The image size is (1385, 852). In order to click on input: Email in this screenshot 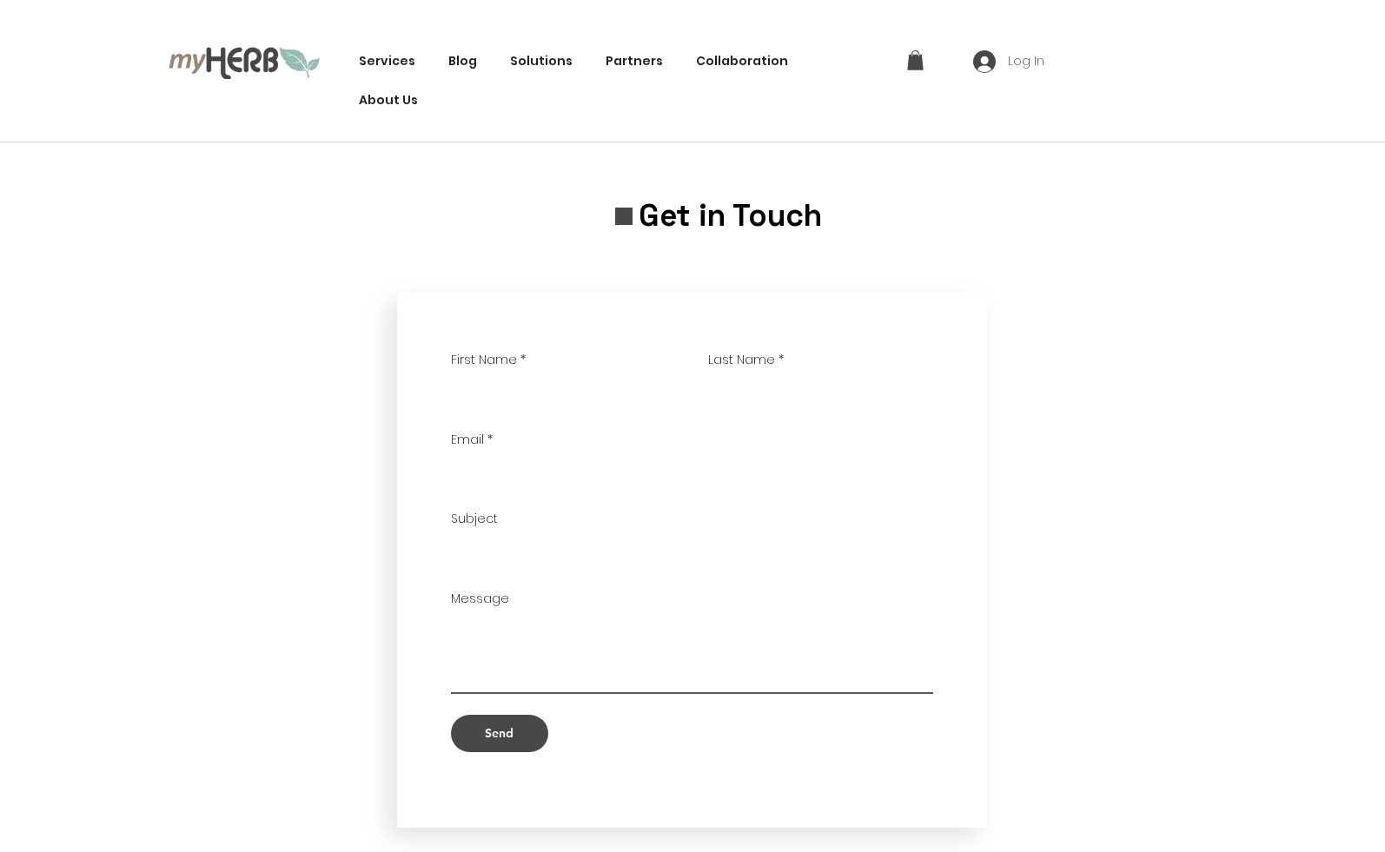, I will do `click(686, 473)`.